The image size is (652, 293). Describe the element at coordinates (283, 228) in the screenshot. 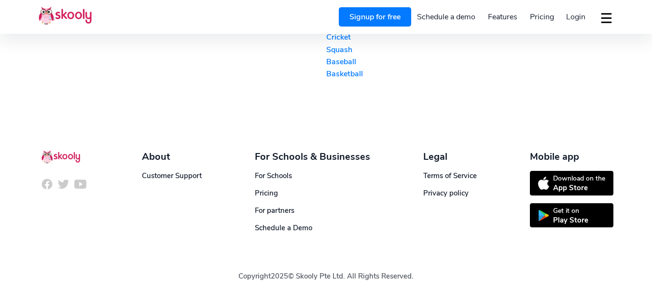

I see `a: Schedule a Demo` at that location.